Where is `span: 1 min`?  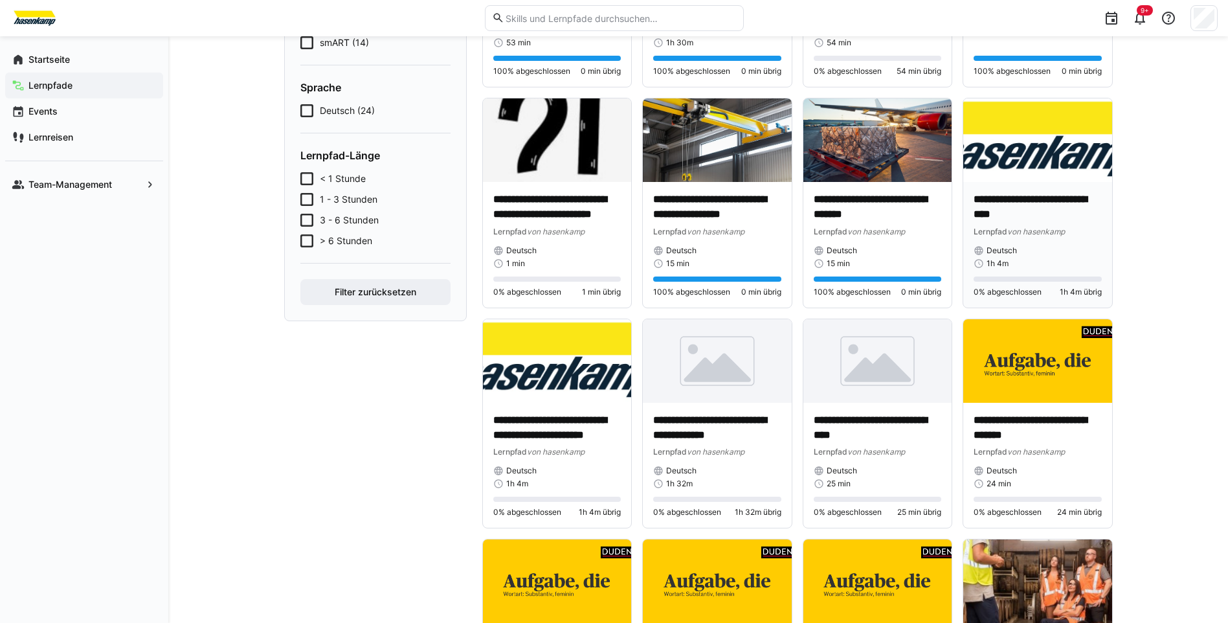
span: 1 min is located at coordinates (515, 264).